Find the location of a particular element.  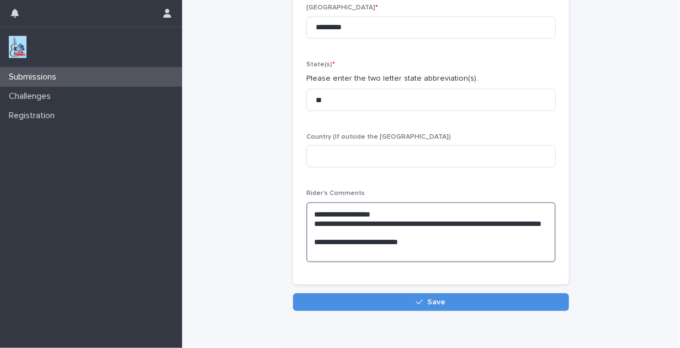

p: Submissions is located at coordinates (35, 77).